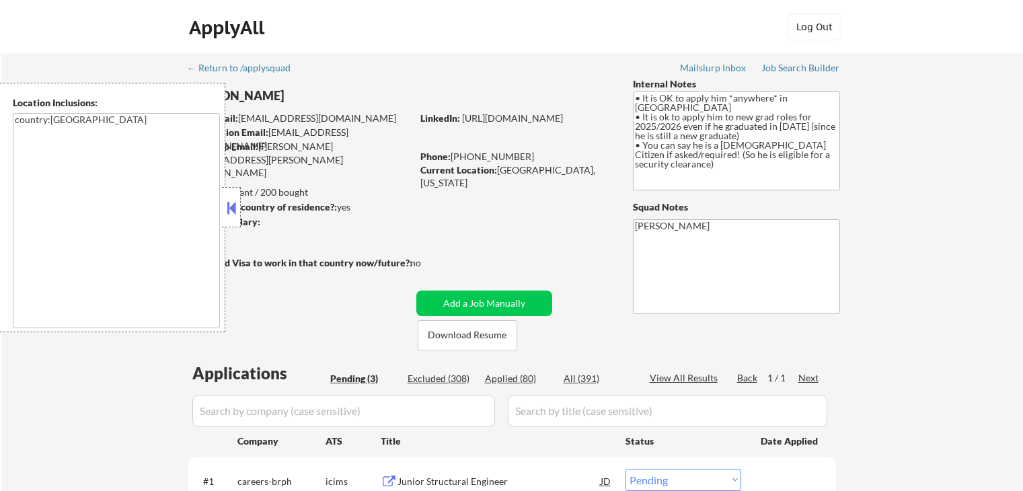 The image size is (1023, 491). Describe the element at coordinates (229, 28) in the screenshot. I see `div: ApplyAll` at that location.